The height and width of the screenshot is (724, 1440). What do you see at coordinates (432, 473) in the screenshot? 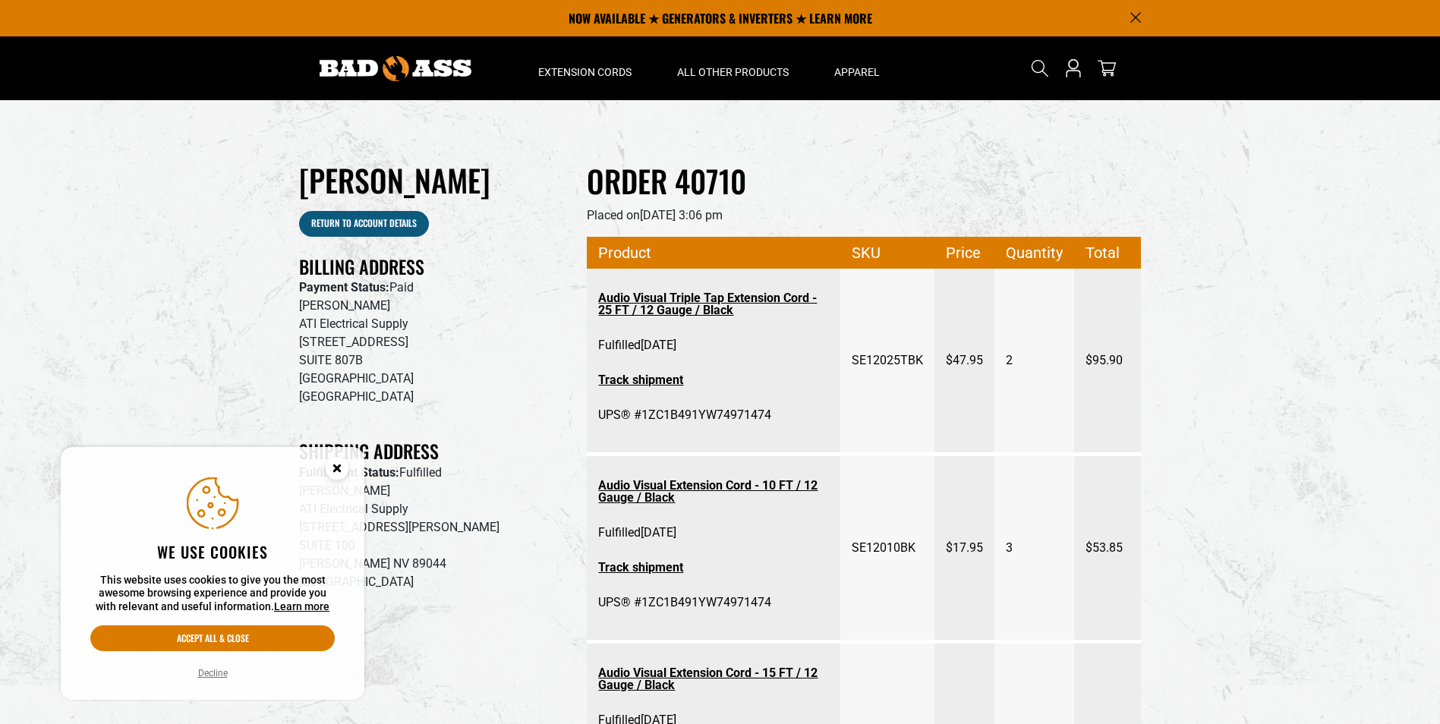
I see `p: Fulfilled` at bounding box center [432, 473].